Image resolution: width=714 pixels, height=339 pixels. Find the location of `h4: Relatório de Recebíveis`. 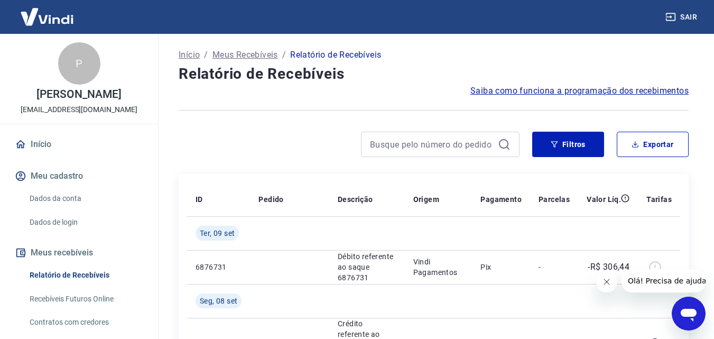

h4: Relatório de Recebíveis is located at coordinates (433, 74).